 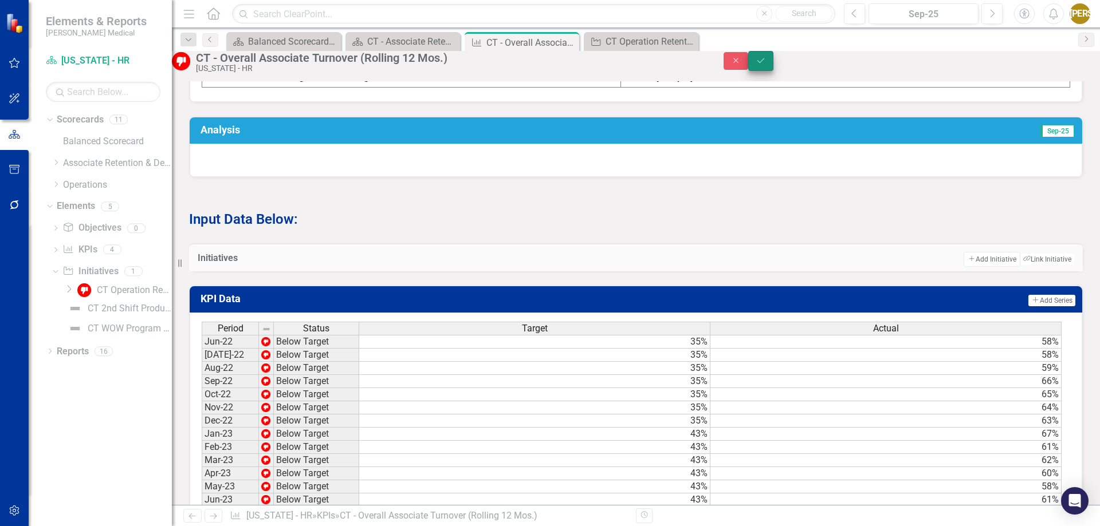 I want to click on h3: KPI Data, so click(x=401, y=299).